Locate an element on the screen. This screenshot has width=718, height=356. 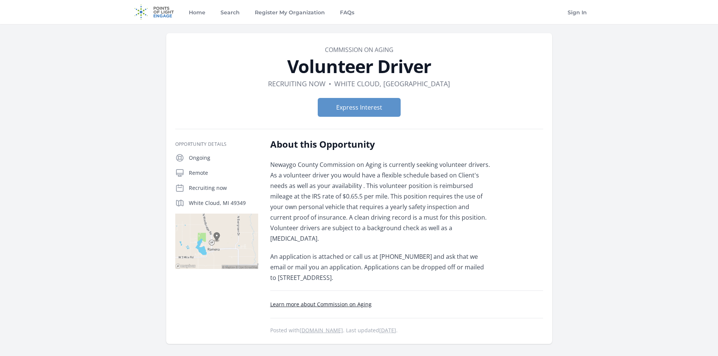
a: Commission on Aging is located at coordinates (359, 50).